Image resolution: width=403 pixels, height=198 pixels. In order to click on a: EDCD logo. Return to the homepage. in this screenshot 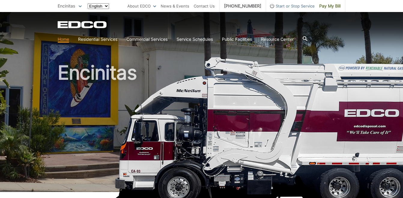, I will do `click(83, 25)`.